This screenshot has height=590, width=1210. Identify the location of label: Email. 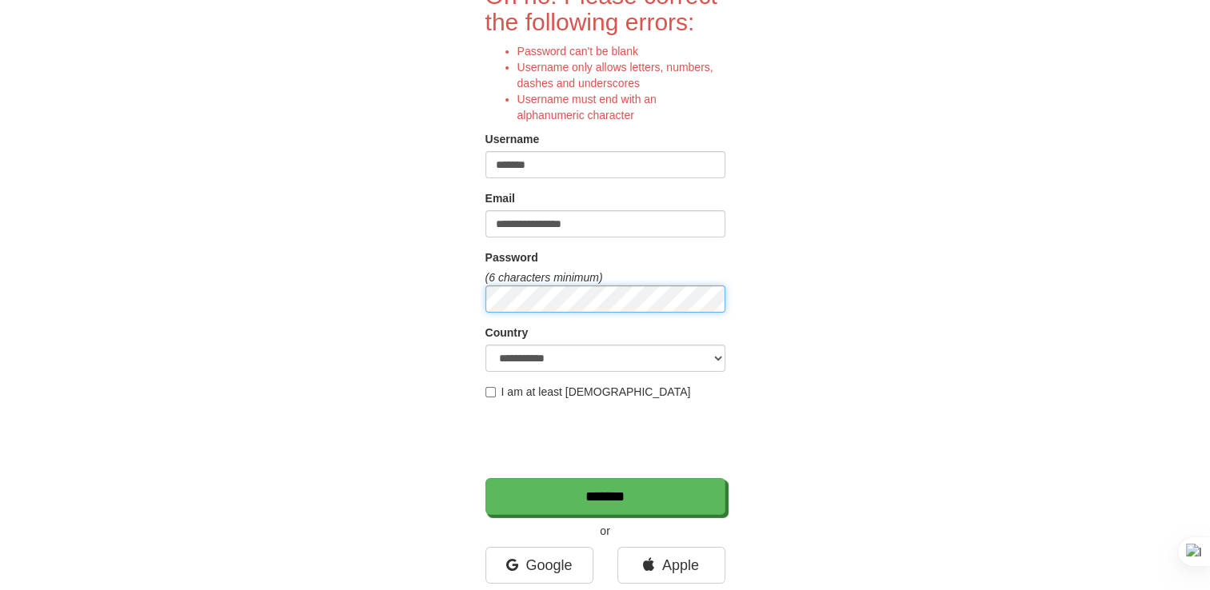
(500, 198).